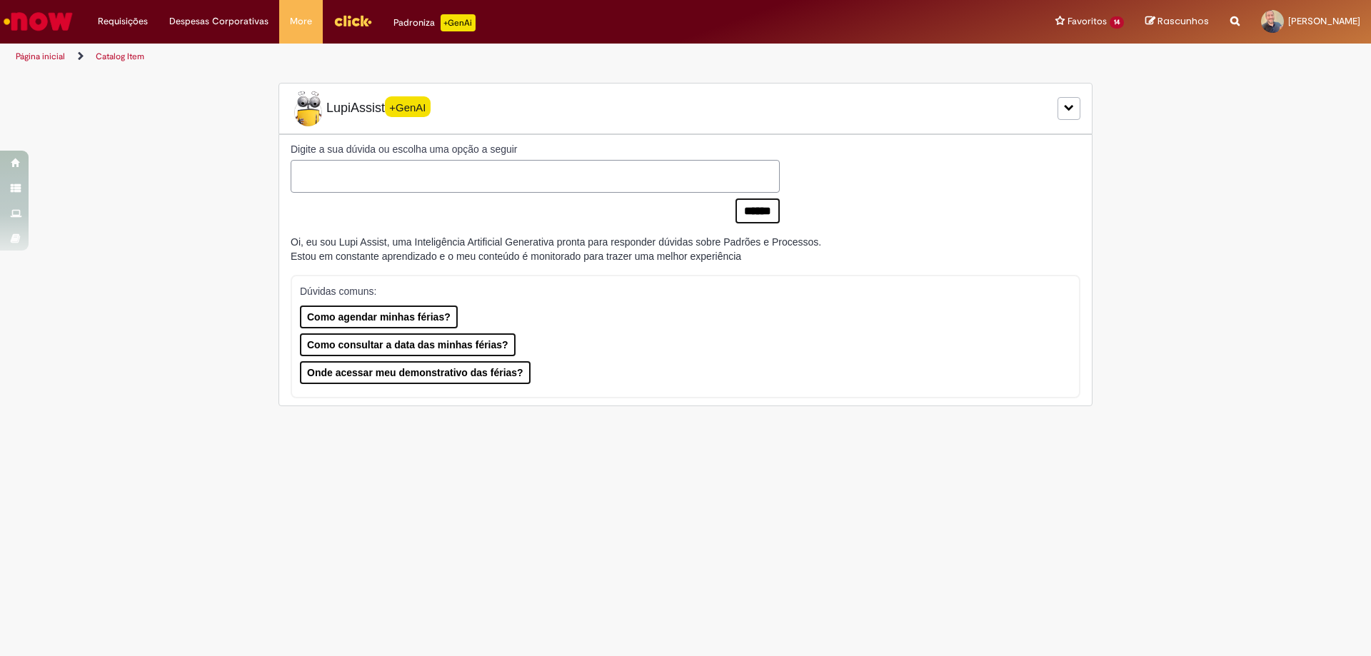  I want to click on img: Lupi, so click(308, 109).